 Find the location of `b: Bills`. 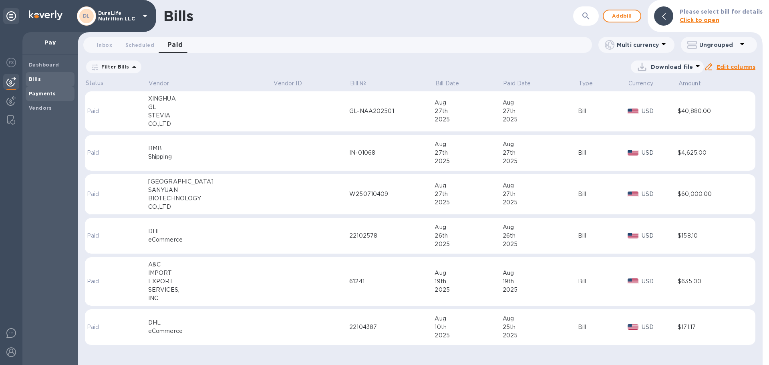

b: Bills is located at coordinates (35, 79).